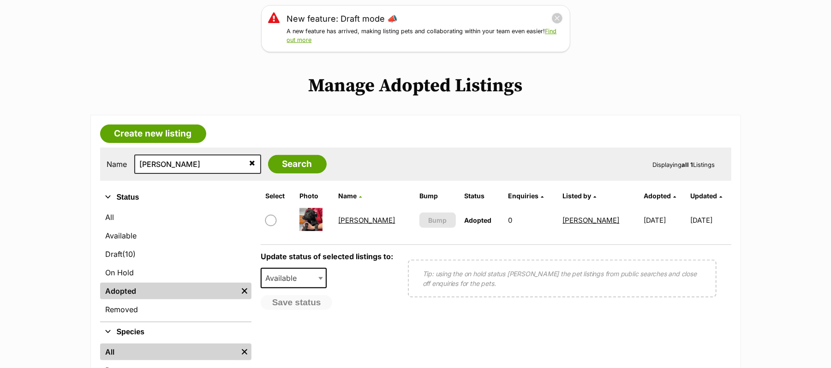  What do you see at coordinates (315, 196) in the screenshot?
I see `th: Photo` at bounding box center [315, 196].